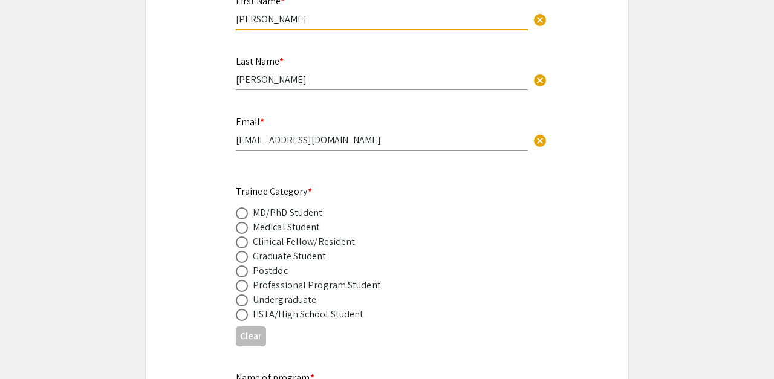 Image resolution: width=774 pixels, height=379 pixels. What do you see at coordinates (304, 242) in the screenshot?
I see `div: Clinical Fellow/Resident` at bounding box center [304, 242].